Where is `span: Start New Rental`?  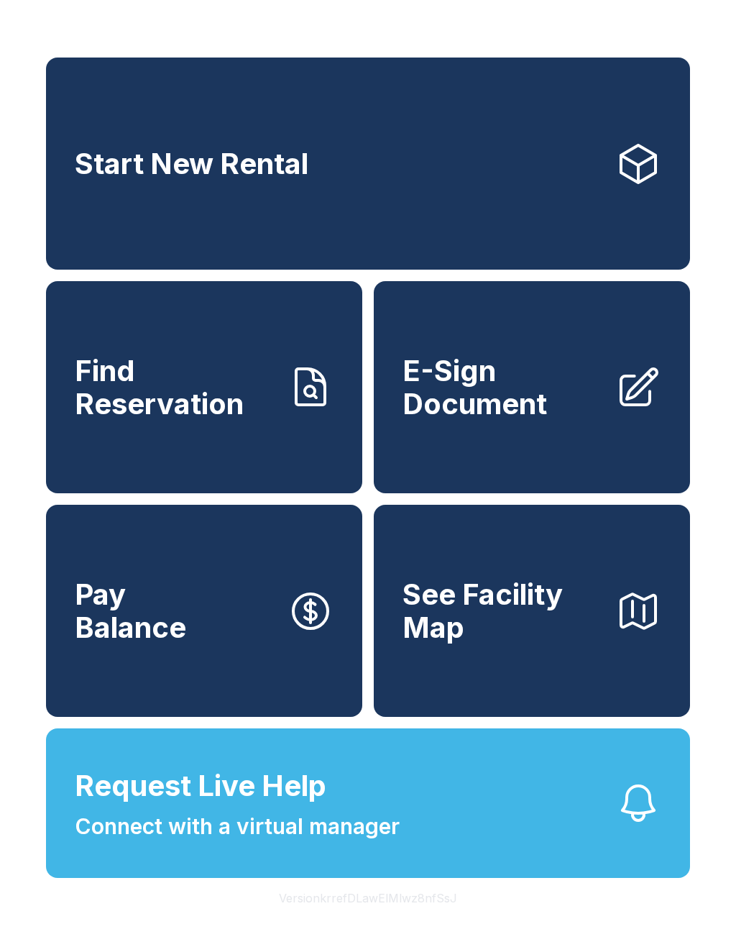
span: Start New Rental is located at coordinates (191, 164).